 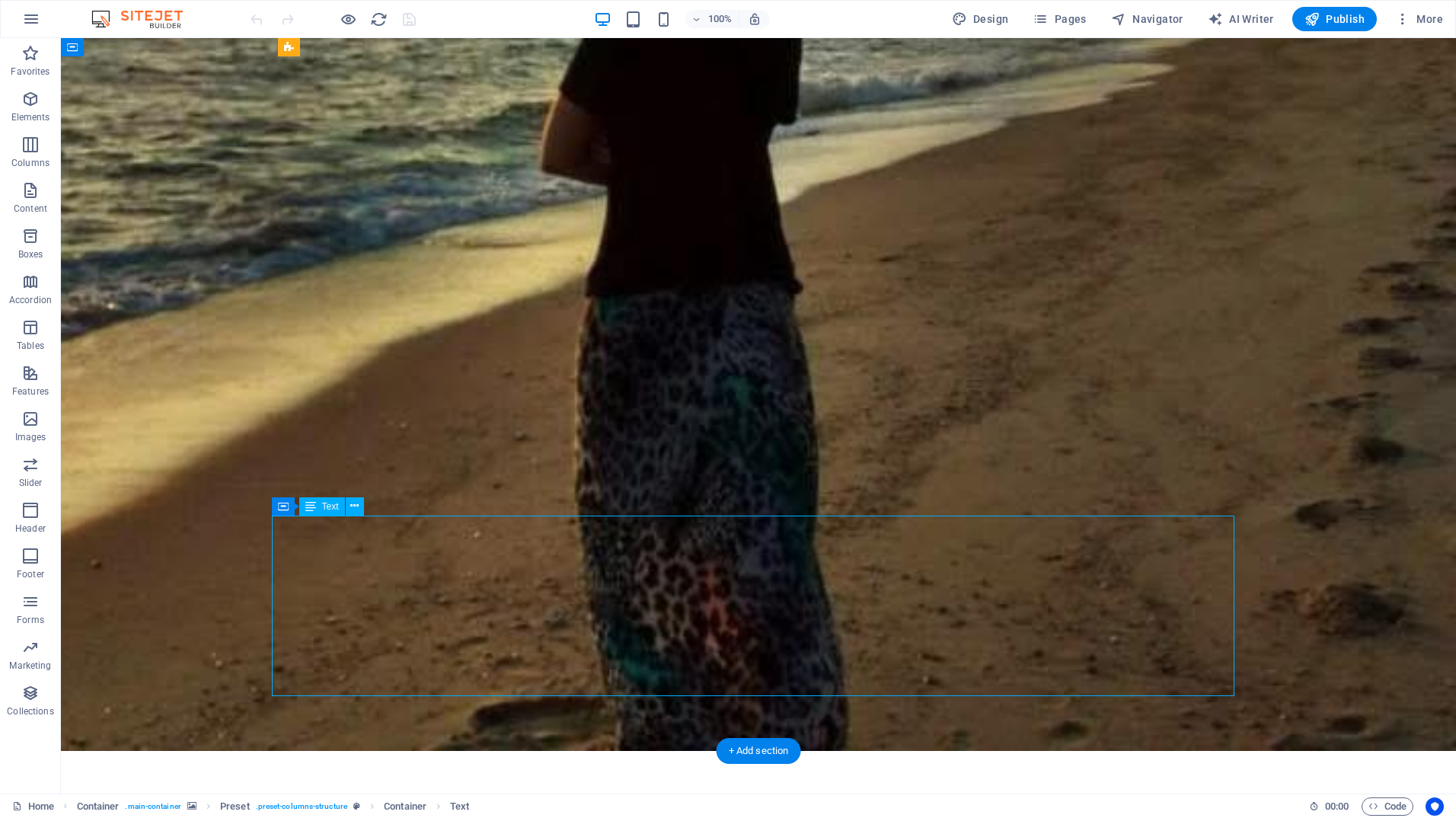 I want to click on p: Elements, so click(x=30, y=118).